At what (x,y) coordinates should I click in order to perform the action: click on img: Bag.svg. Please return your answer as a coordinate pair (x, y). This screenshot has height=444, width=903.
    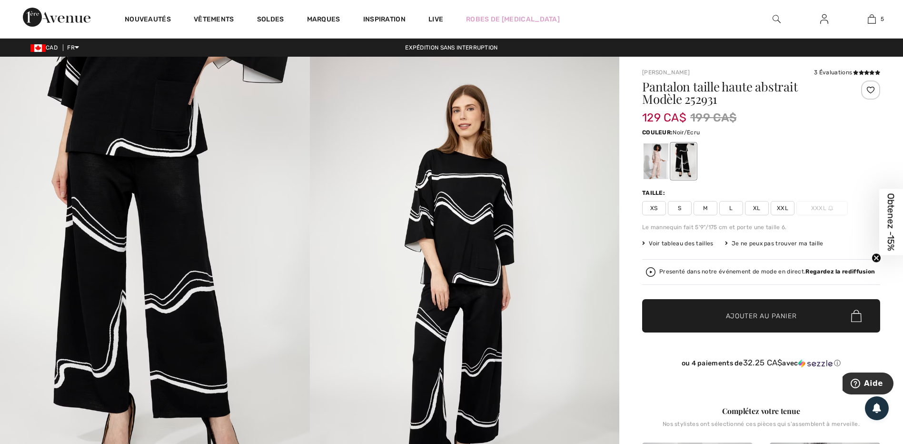
    Looking at the image, I should click on (856, 316).